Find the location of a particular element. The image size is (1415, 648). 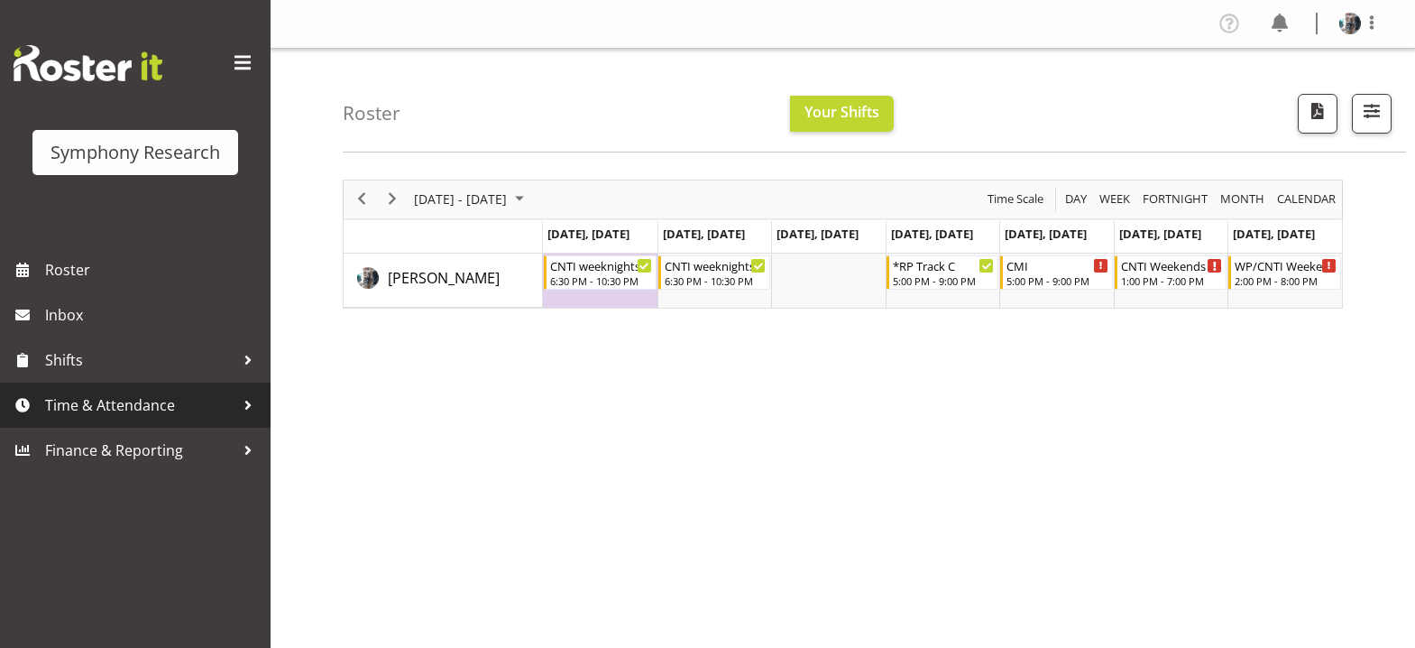

span: Roster is located at coordinates (153, 270).